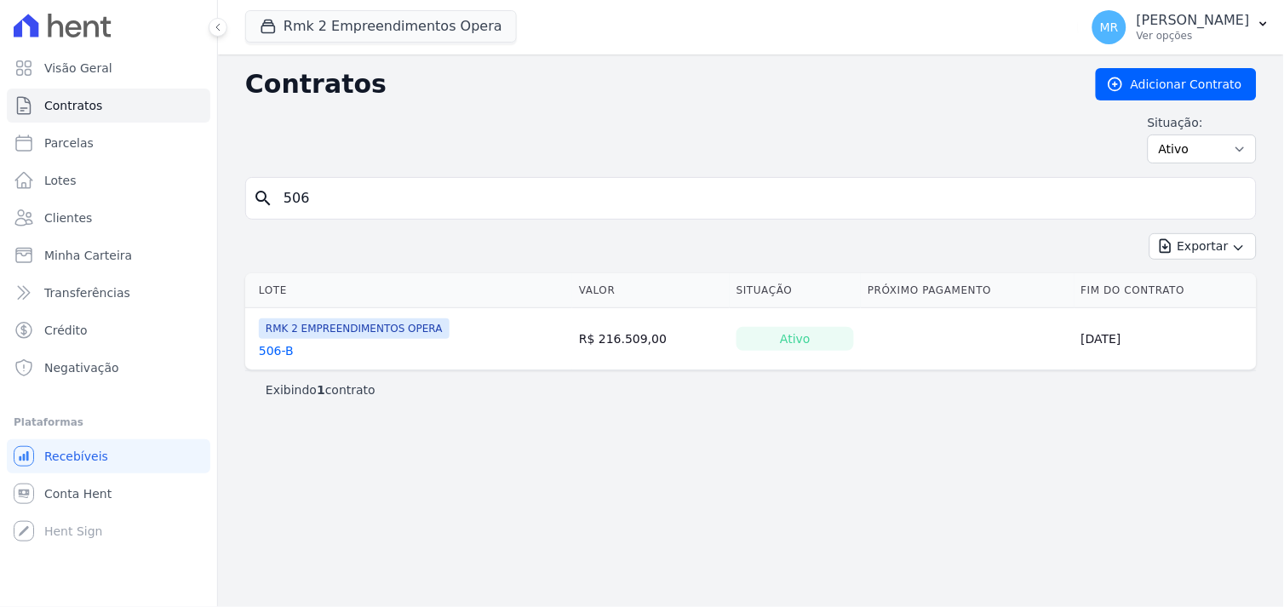 The height and width of the screenshot is (607, 1284). Describe the element at coordinates (87, 293) in the screenshot. I see `span: Transferências` at that location.